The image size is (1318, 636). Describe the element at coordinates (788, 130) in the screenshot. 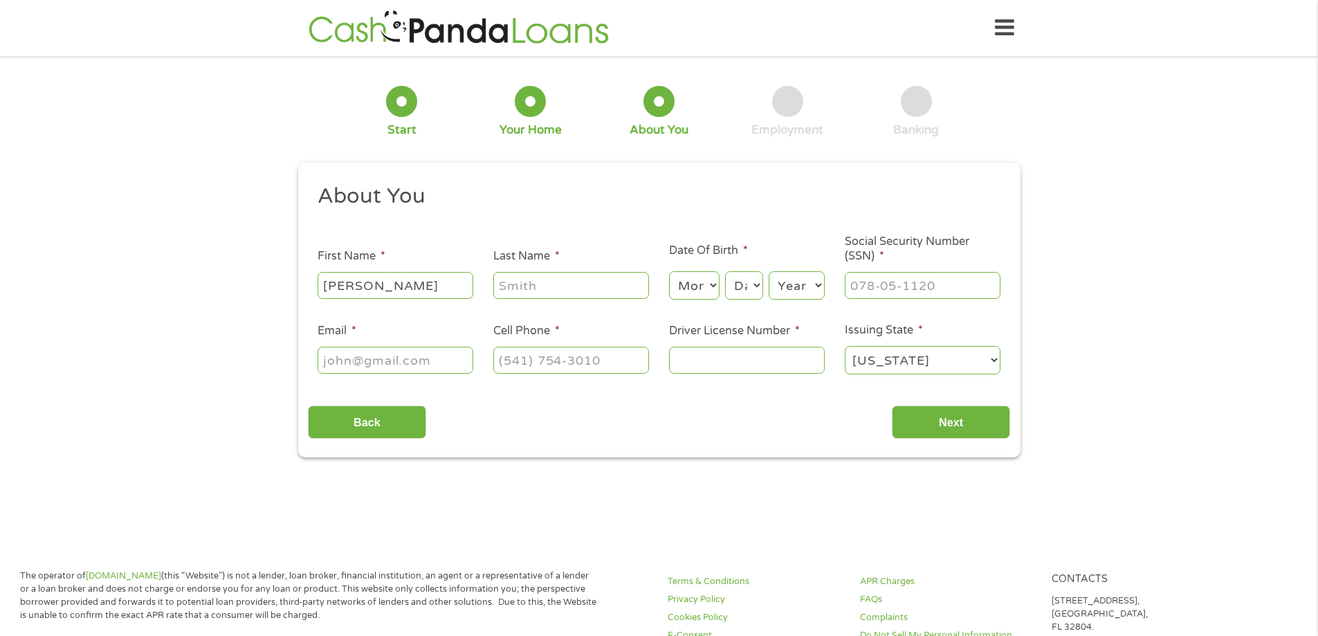

I see `div: Employment` at that location.